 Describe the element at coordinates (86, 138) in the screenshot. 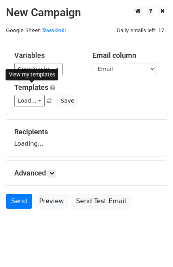

I see `div: Loading...` at that location.